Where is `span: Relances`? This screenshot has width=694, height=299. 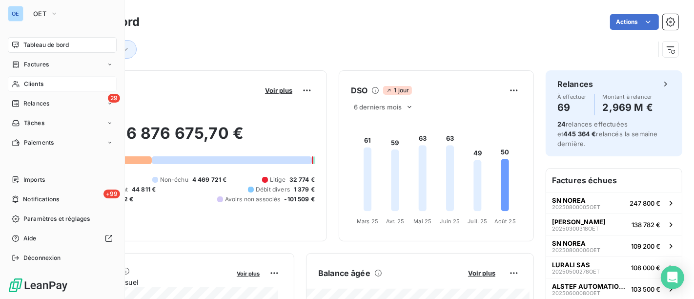 span: Relances is located at coordinates (36, 104).